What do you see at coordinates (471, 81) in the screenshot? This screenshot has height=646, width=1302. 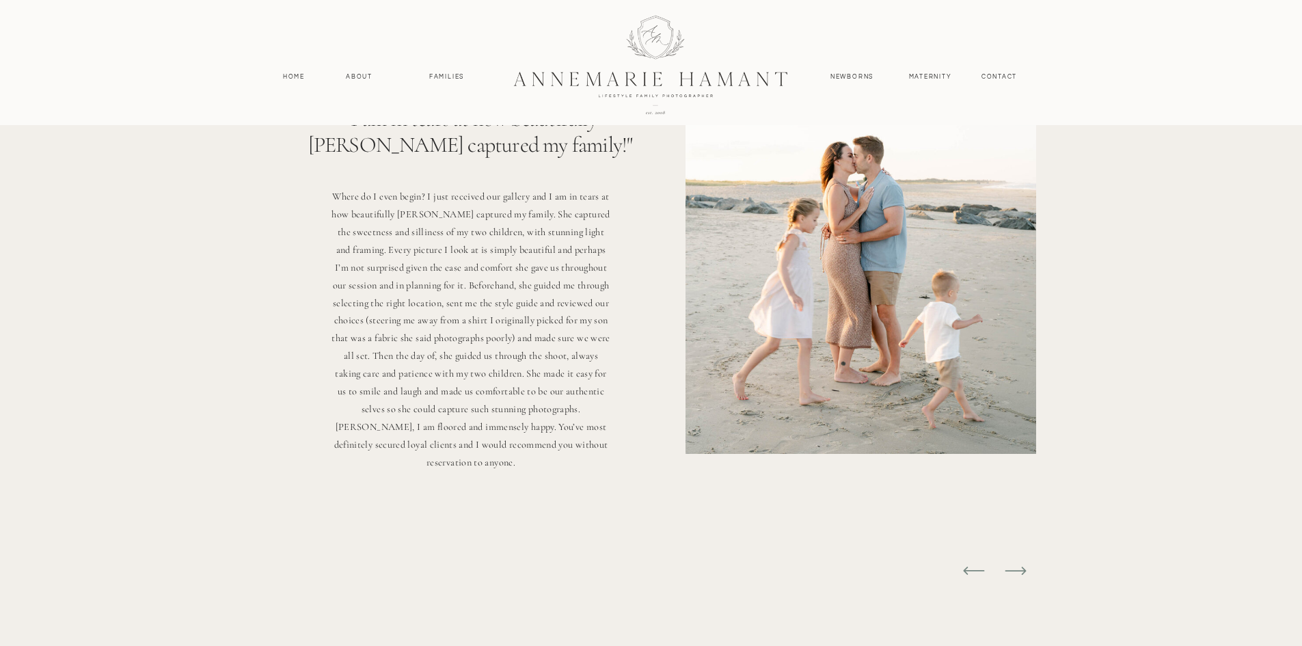 I see `p: from the reviews` at bounding box center [471, 81].